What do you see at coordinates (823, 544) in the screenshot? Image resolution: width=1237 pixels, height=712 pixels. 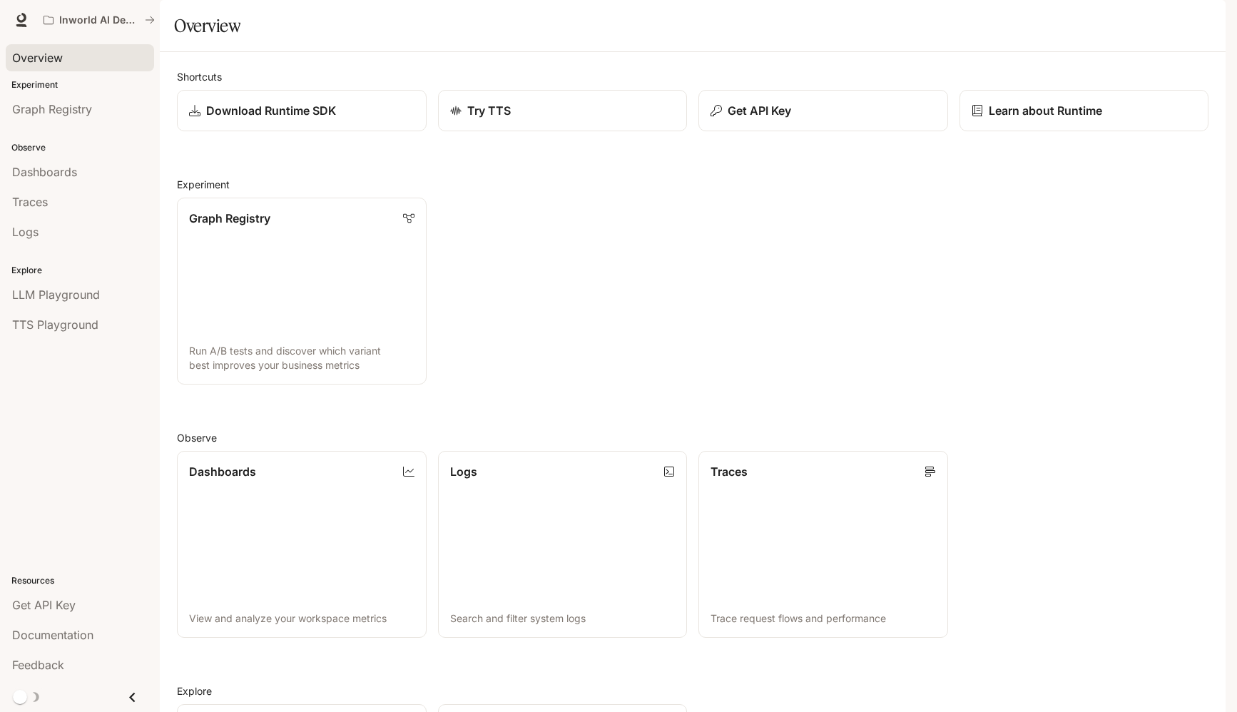 I see `a: TracesTrace request flows and performance` at bounding box center [823, 544].